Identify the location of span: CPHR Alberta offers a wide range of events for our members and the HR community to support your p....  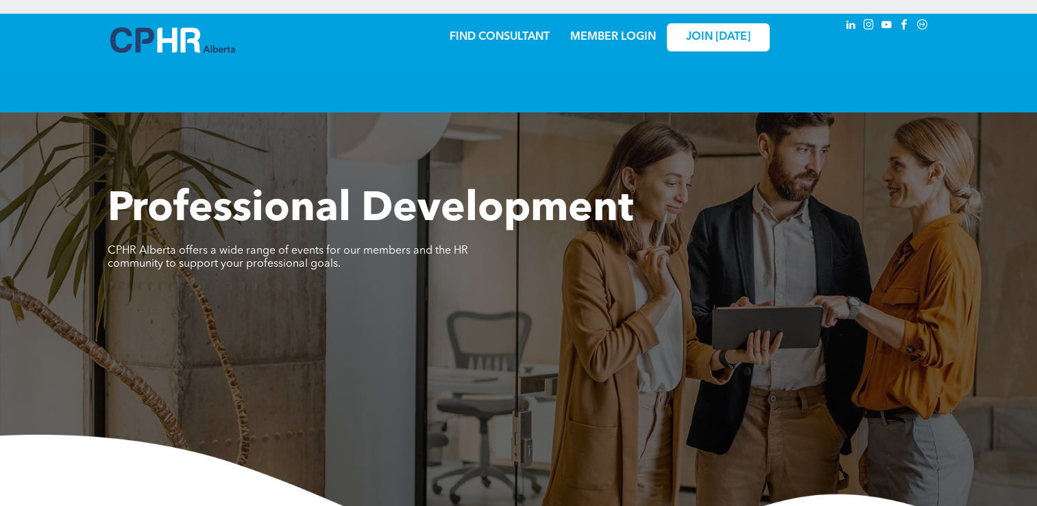
(288, 257).